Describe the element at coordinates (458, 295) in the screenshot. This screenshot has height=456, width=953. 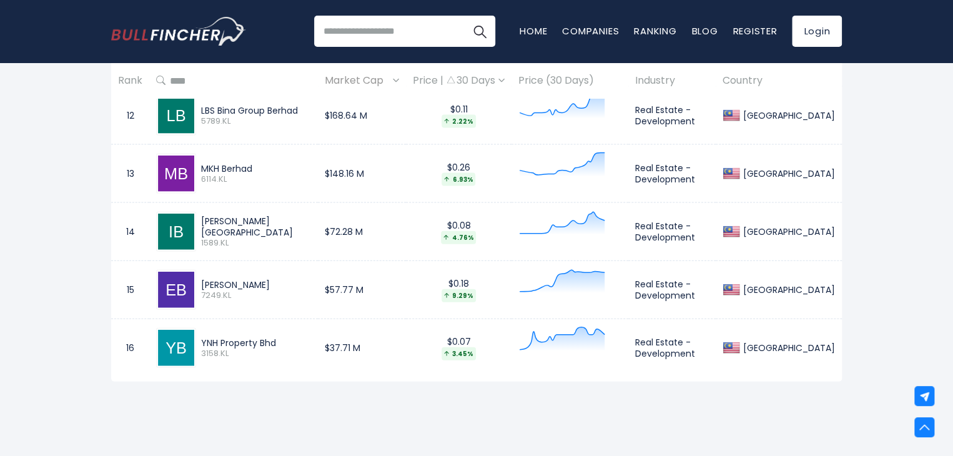
I see `div: 9.29%` at that location.